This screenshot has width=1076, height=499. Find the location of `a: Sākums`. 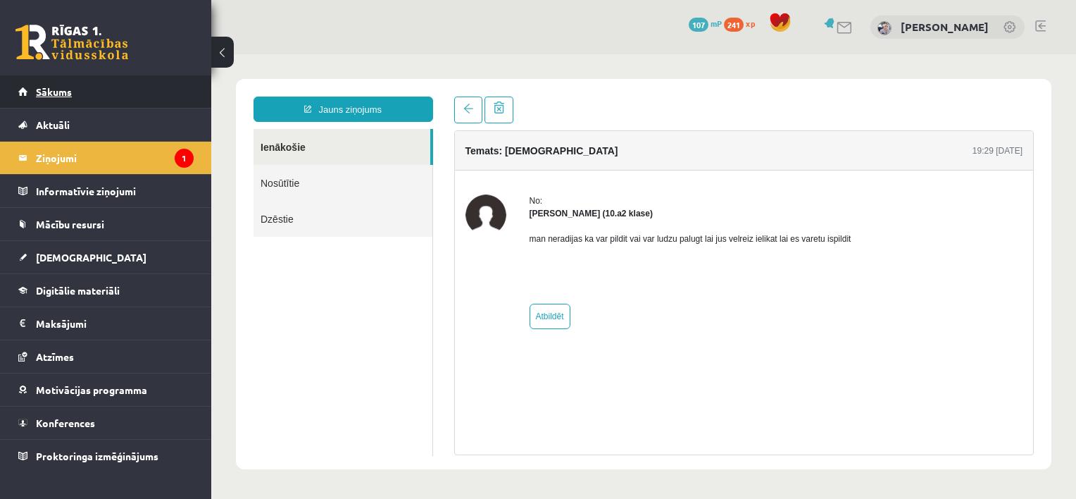

a: Sākums is located at coordinates (106, 92).